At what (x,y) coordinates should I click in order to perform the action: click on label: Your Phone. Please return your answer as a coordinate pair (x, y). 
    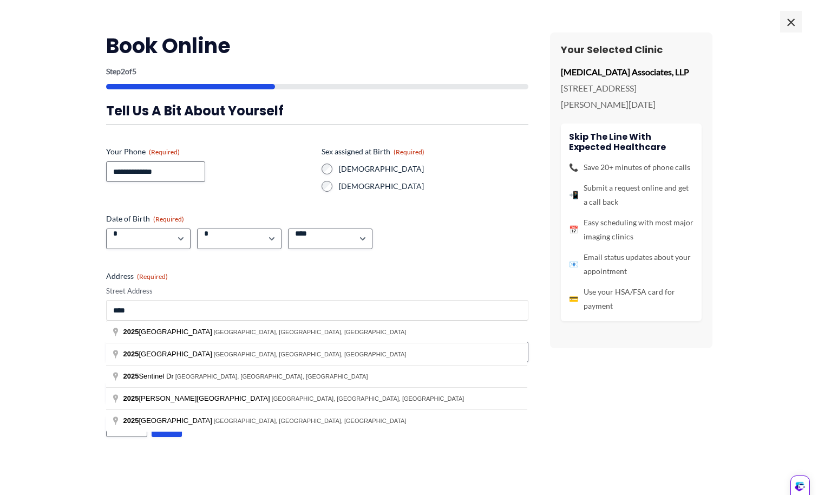
    Looking at the image, I should click on (210, 152).